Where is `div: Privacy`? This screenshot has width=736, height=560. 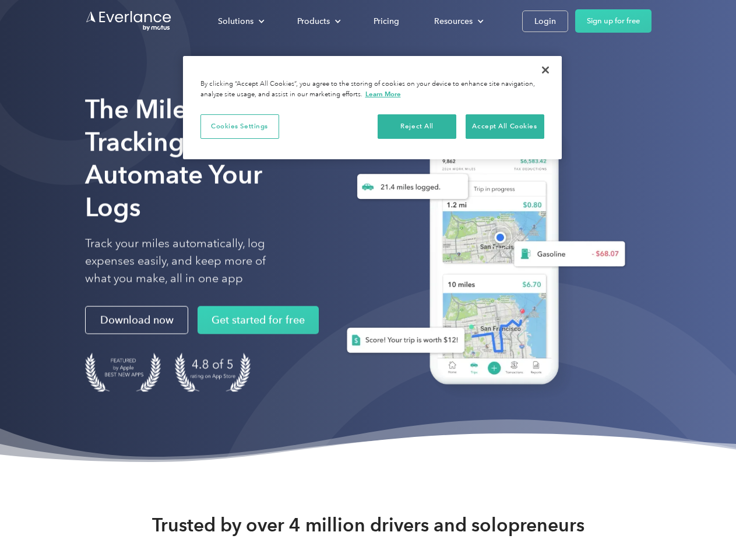 div: Privacy is located at coordinates (372, 107).